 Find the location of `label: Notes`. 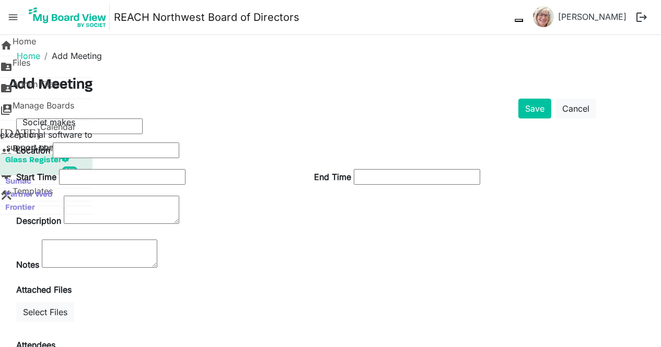

label: Notes is located at coordinates (28, 265).